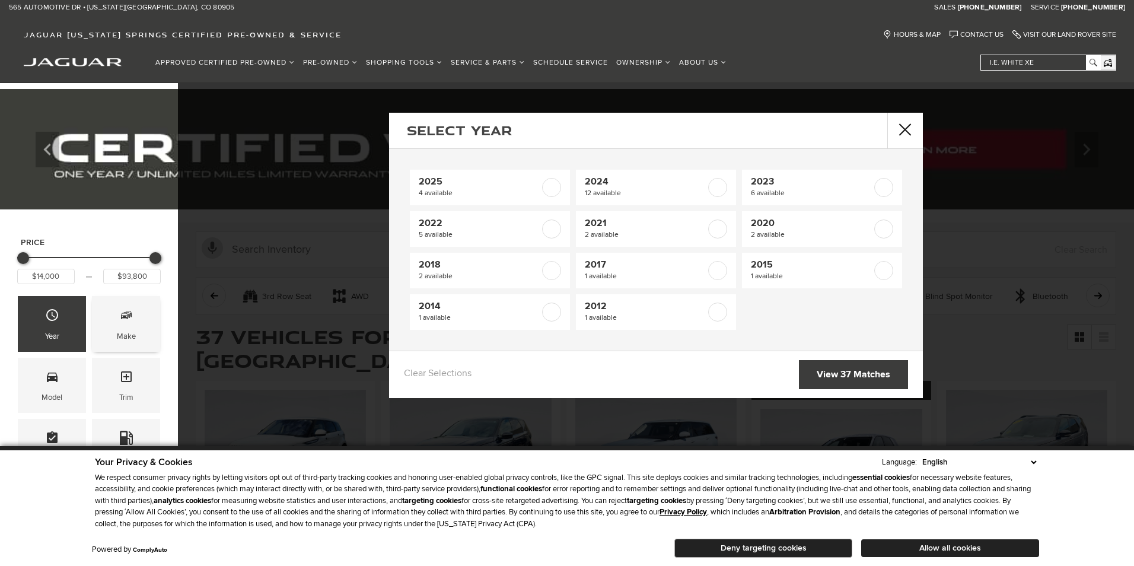  What do you see at coordinates (126, 397) in the screenshot?
I see `div: Trim` at bounding box center [126, 397].